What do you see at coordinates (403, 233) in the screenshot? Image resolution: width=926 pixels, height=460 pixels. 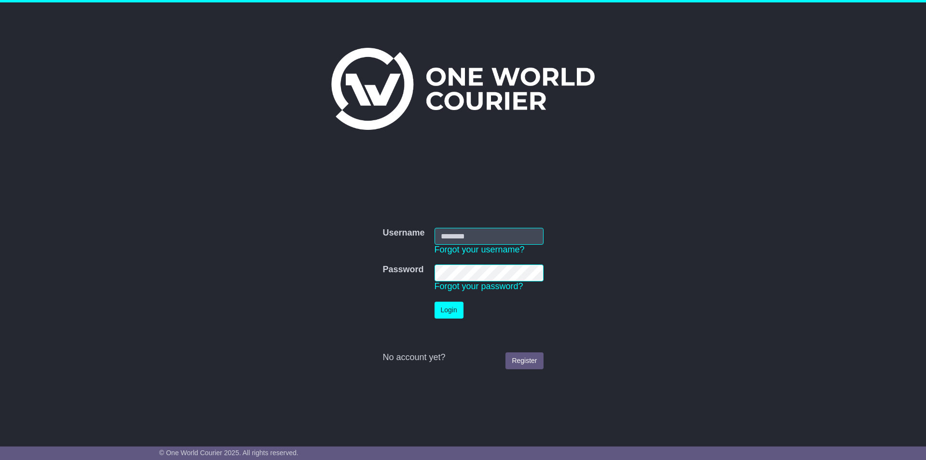 I see `label: Username` at bounding box center [403, 233].